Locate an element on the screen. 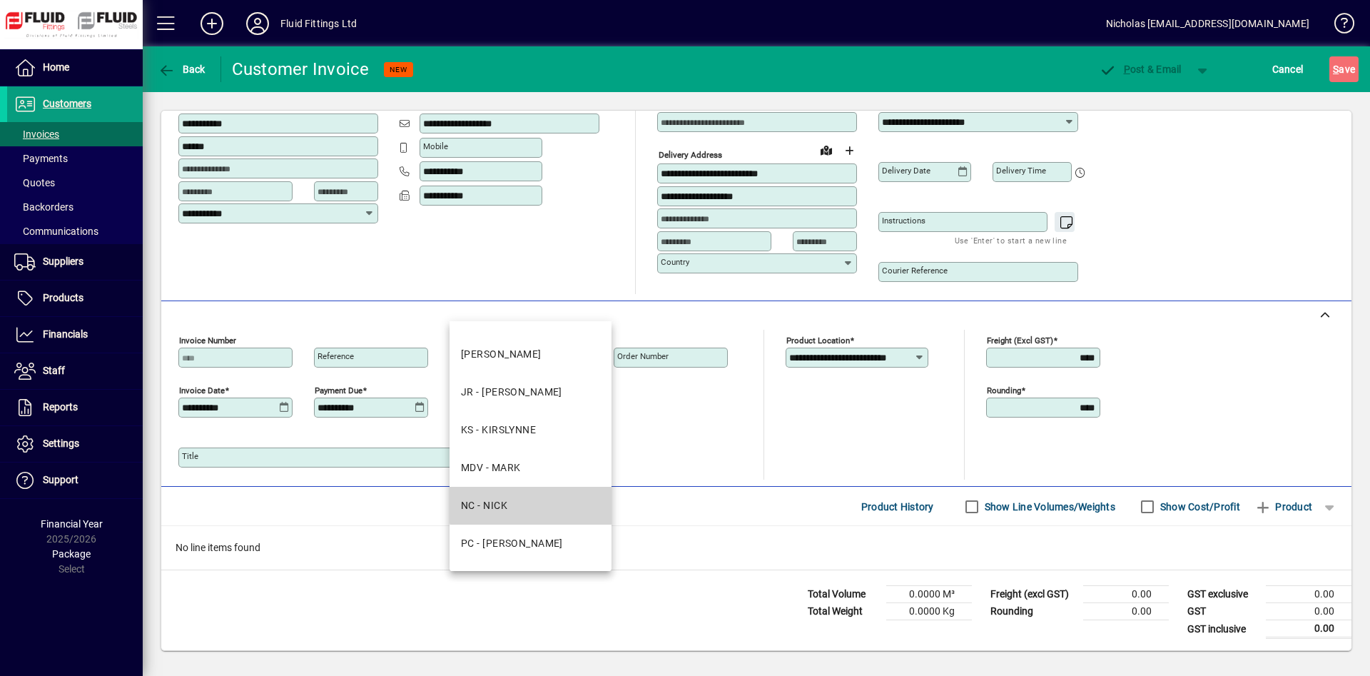  span: ave is located at coordinates (1344, 69).